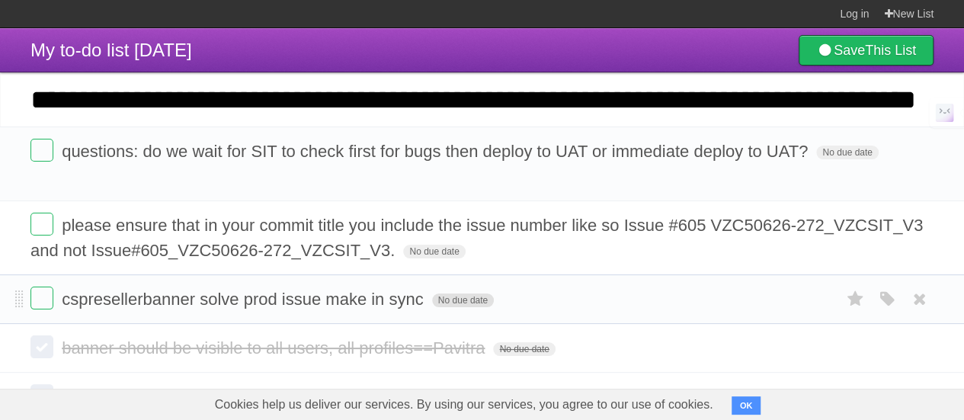 The height and width of the screenshot is (420, 964). Describe the element at coordinates (890, 50) in the screenshot. I see `b: This List` at that location.